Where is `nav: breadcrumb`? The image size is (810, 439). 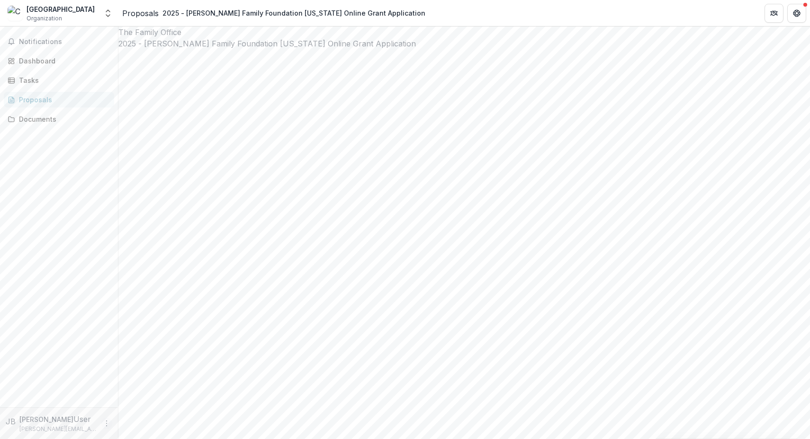
nav: breadcrumb is located at coordinates (276, 13).